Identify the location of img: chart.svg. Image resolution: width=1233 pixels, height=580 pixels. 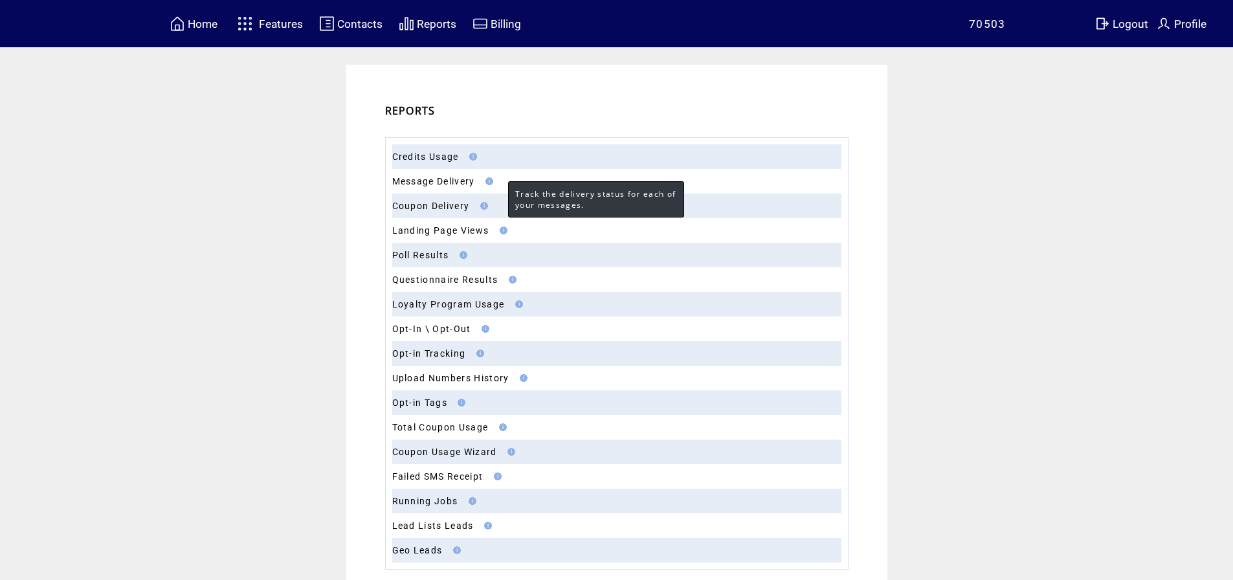
(406, 23).